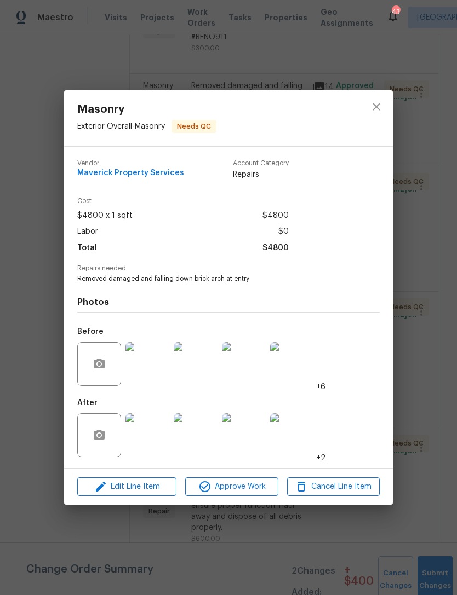 Image resolution: width=457 pixels, height=595 pixels. What do you see at coordinates (261, 175) in the screenshot?
I see `span: Repairs` at bounding box center [261, 175].